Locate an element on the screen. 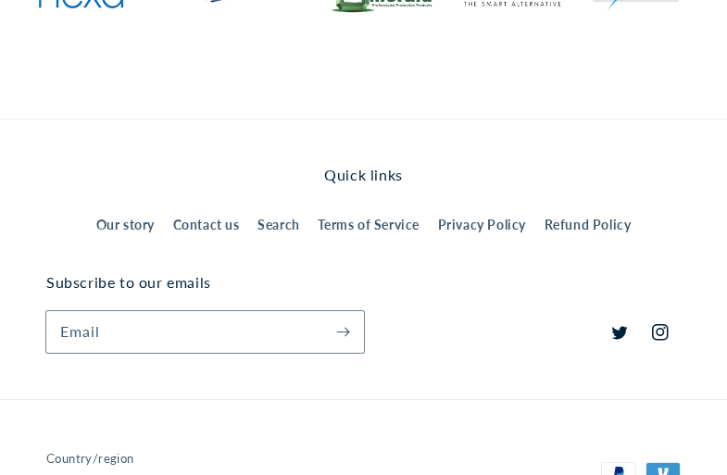 This screenshot has width=727, height=475. h2: Quick links is located at coordinates (363, 175).